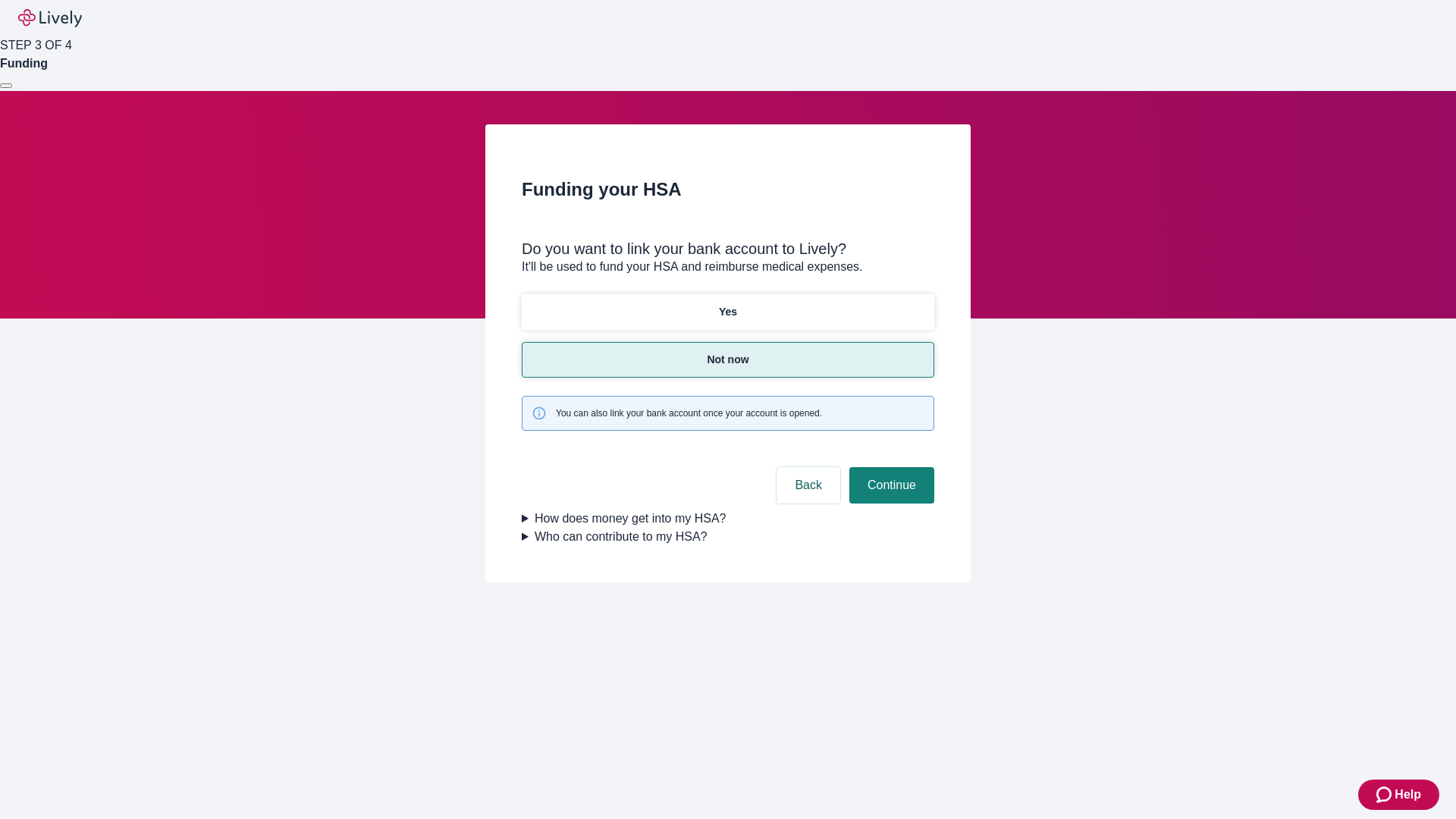 The width and height of the screenshot is (1456, 819). Describe the element at coordinates (728, 359) in the screenshot. I see `button: Not now` at that location.